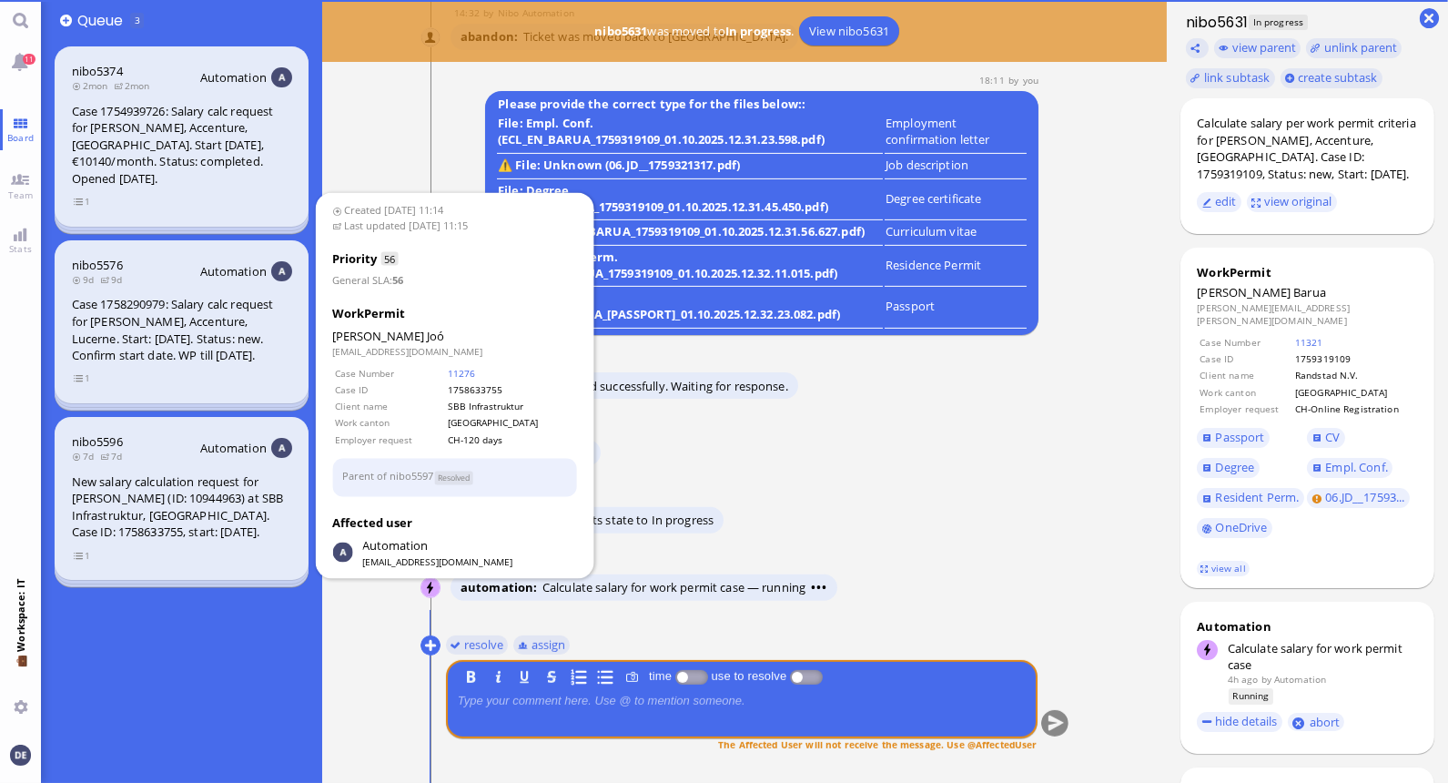 This screenshot has height=783, width=1448. Describe the element at coordinates (691, 675) in the screenshot. I see `p-inputswitch: Log time spent` at that location.